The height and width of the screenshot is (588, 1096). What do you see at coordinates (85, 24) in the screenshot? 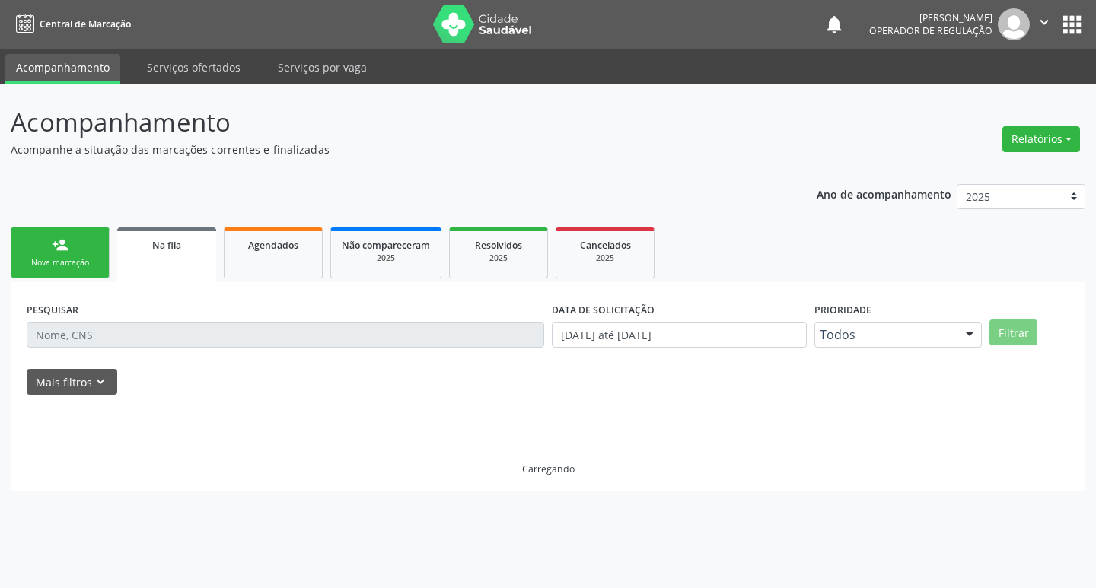
I see `span: Central de Marcação` at bounding box center [85, 24].